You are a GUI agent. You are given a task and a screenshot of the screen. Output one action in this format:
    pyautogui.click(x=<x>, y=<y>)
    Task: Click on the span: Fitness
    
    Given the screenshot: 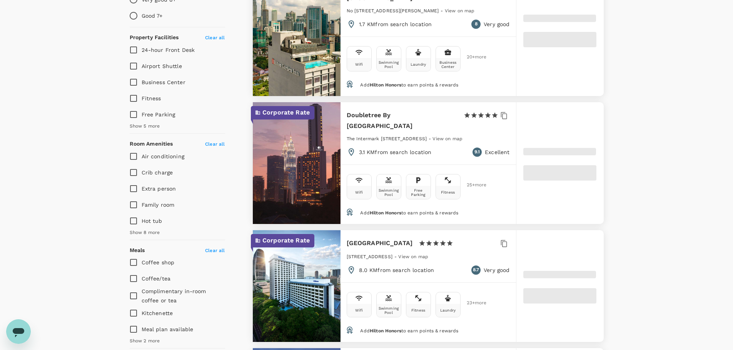 What is the action you would take?
    pyautogui.click(x=151, y=98)
    